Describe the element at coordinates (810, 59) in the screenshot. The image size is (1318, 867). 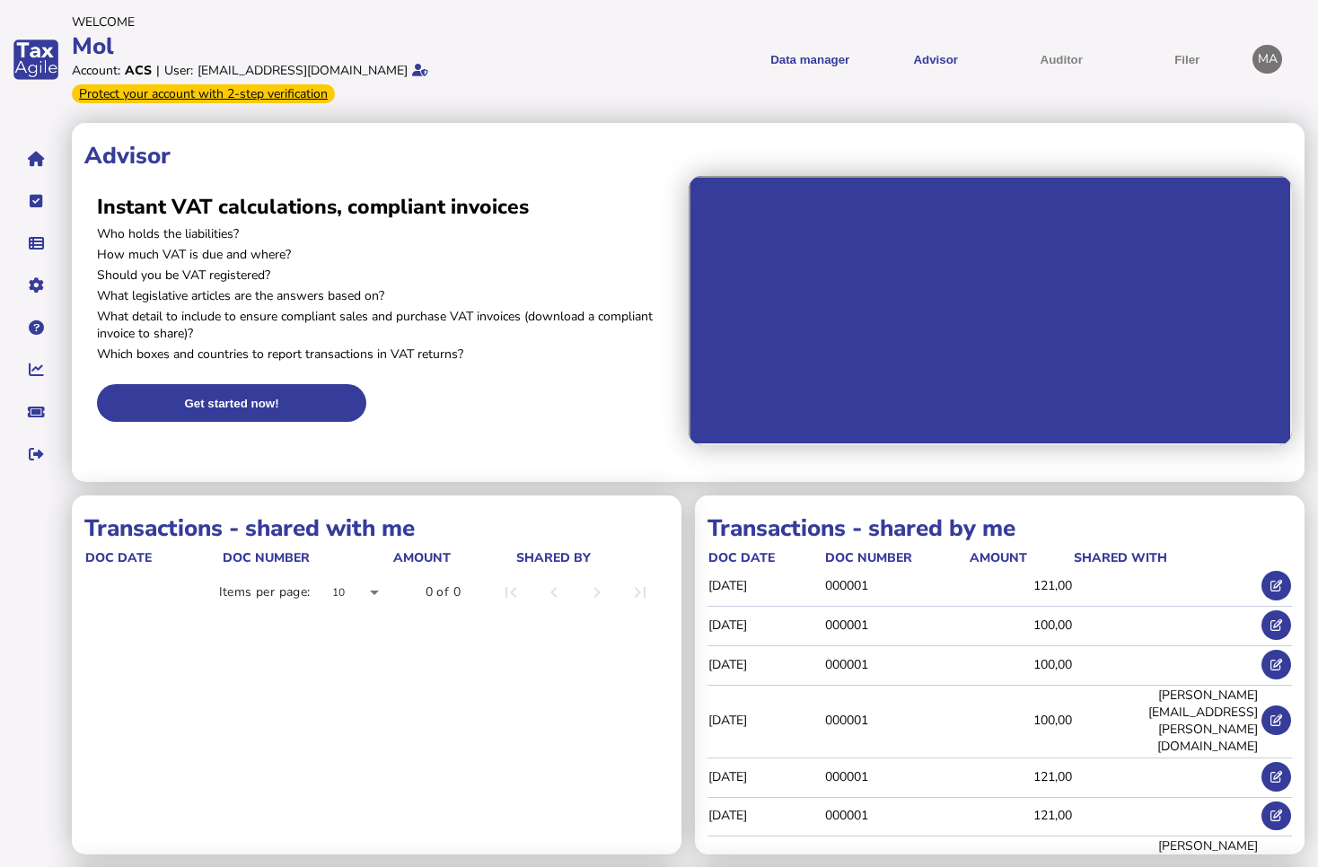
I see `button: Shows a dropdown of Data manager options` at that location.